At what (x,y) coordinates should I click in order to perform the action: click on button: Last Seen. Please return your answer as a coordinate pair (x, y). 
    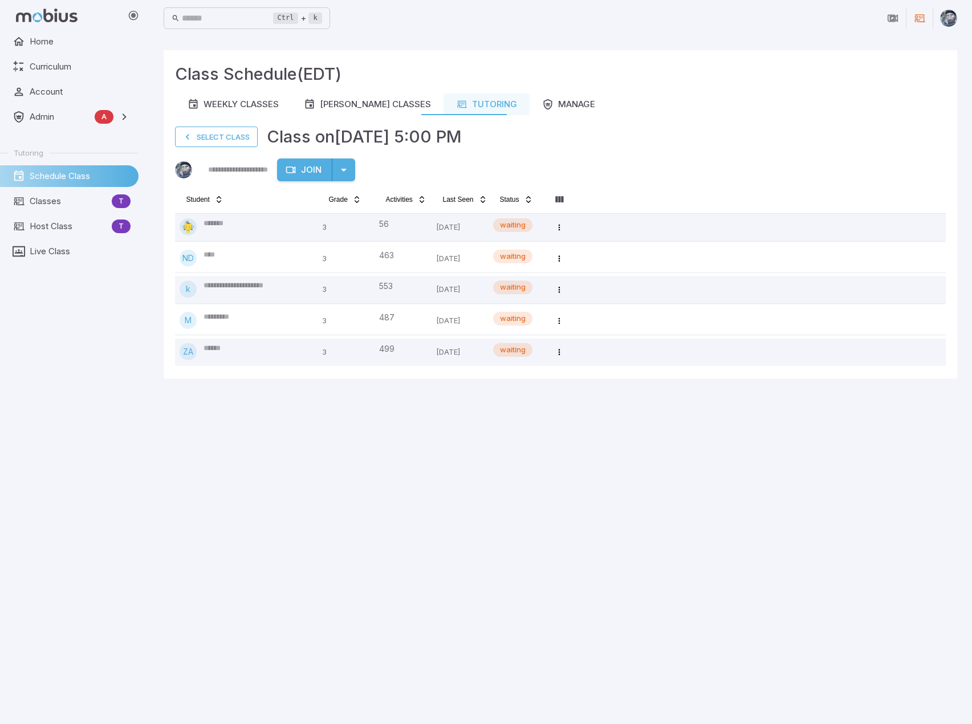
    Looking at the image, I should click on (465, 200).